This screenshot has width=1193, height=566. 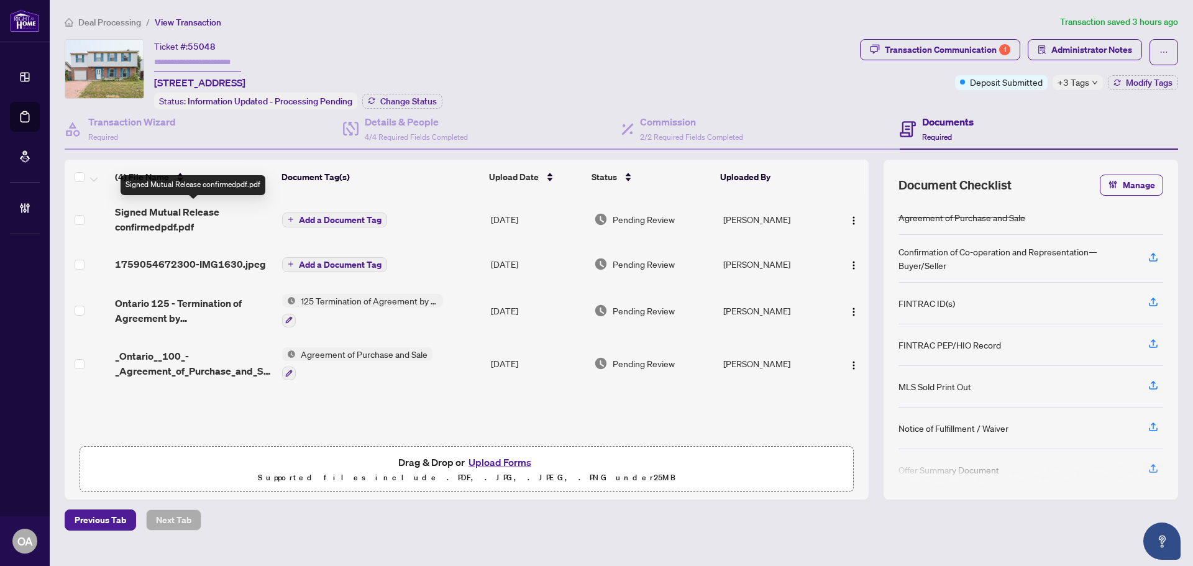 What do you see at coordinates (193, 177) in the screenshot?
I see `th: (4) File Name` at bounding box center [193, 177].